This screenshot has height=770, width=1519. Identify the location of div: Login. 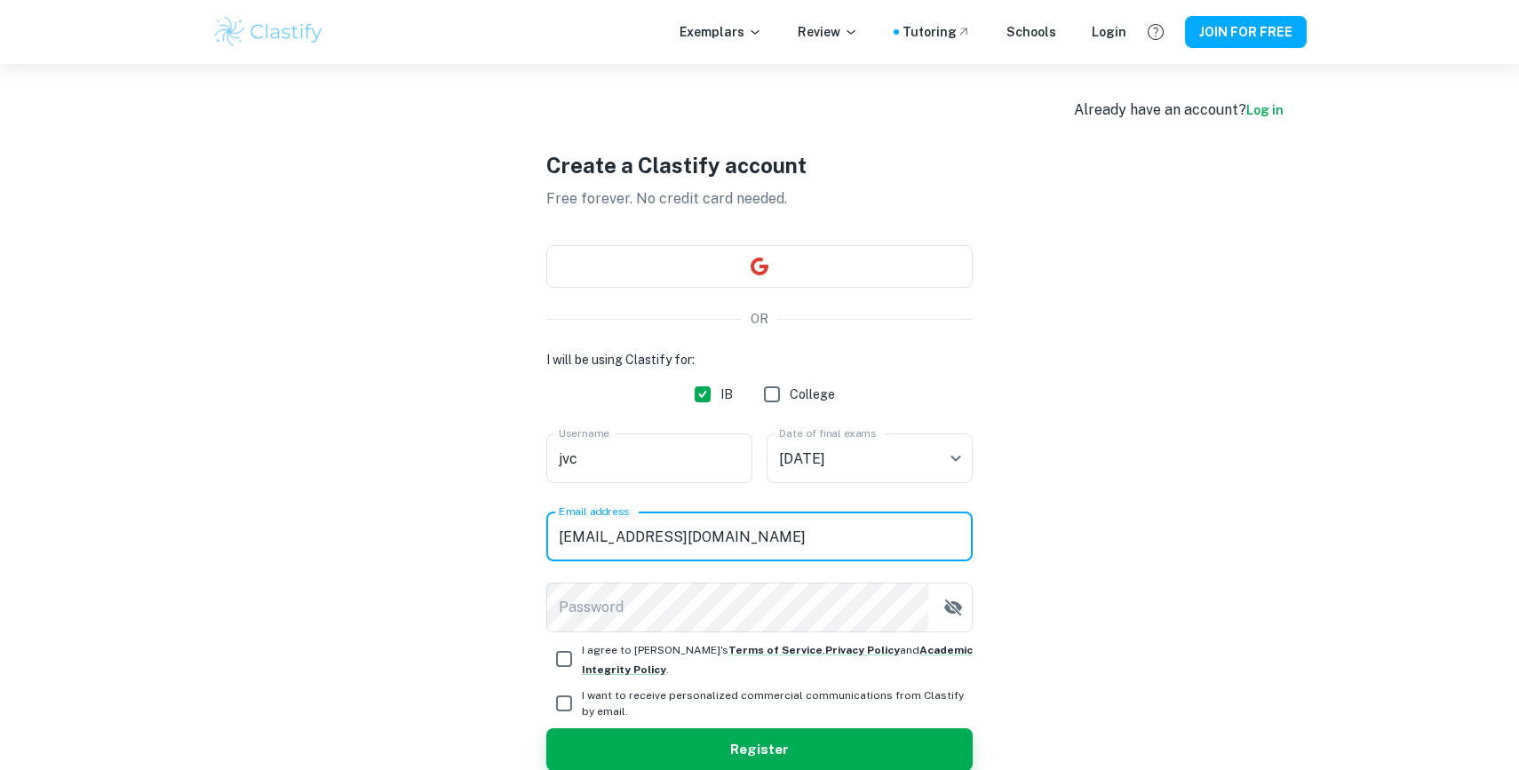
(1108, 32).